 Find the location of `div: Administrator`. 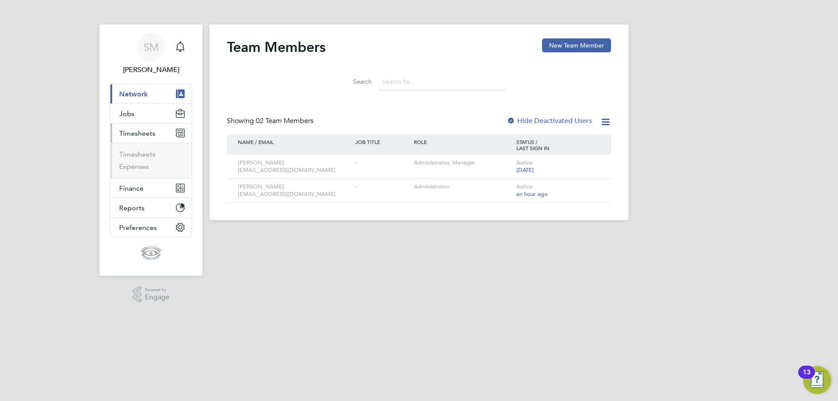

div: Administrator is located at coordinates (462, 187).